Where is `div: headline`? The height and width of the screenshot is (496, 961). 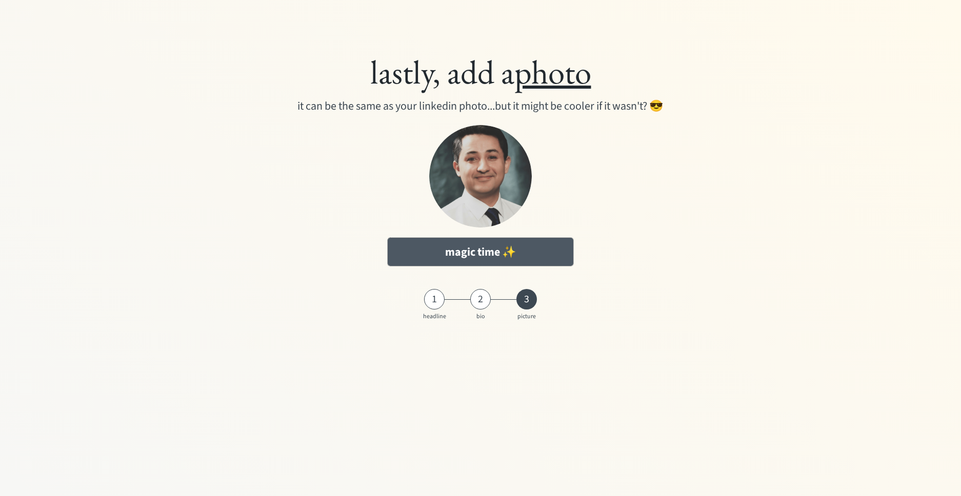 div: headline is located at coordinates (434, 317).